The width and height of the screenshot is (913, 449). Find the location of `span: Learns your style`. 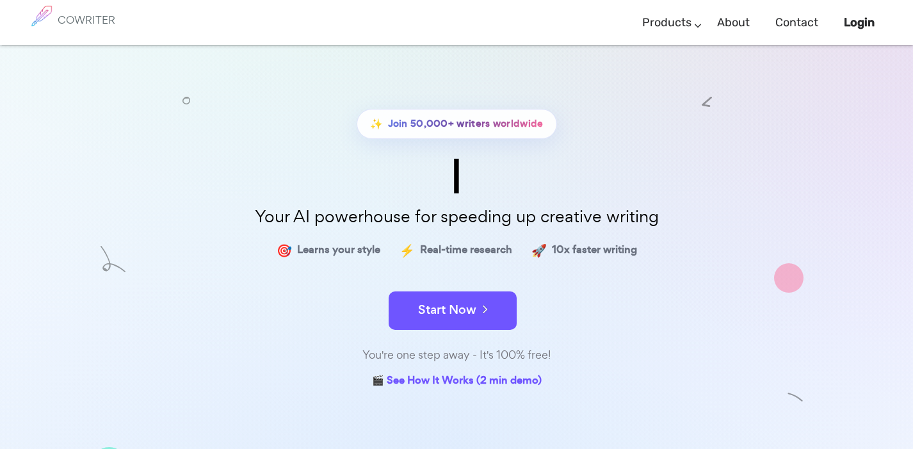

span: Learns your style is located at coordinates (339, 250).